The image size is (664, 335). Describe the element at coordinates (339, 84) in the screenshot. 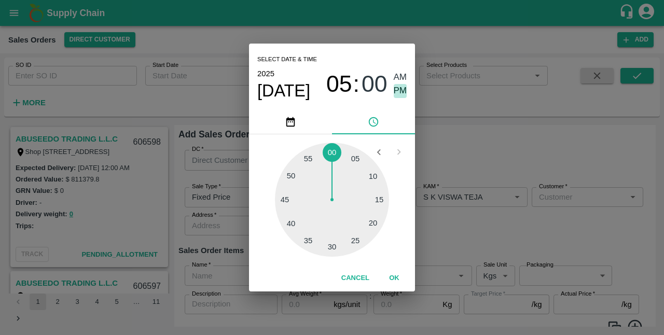

I see `button: 05` at that location.